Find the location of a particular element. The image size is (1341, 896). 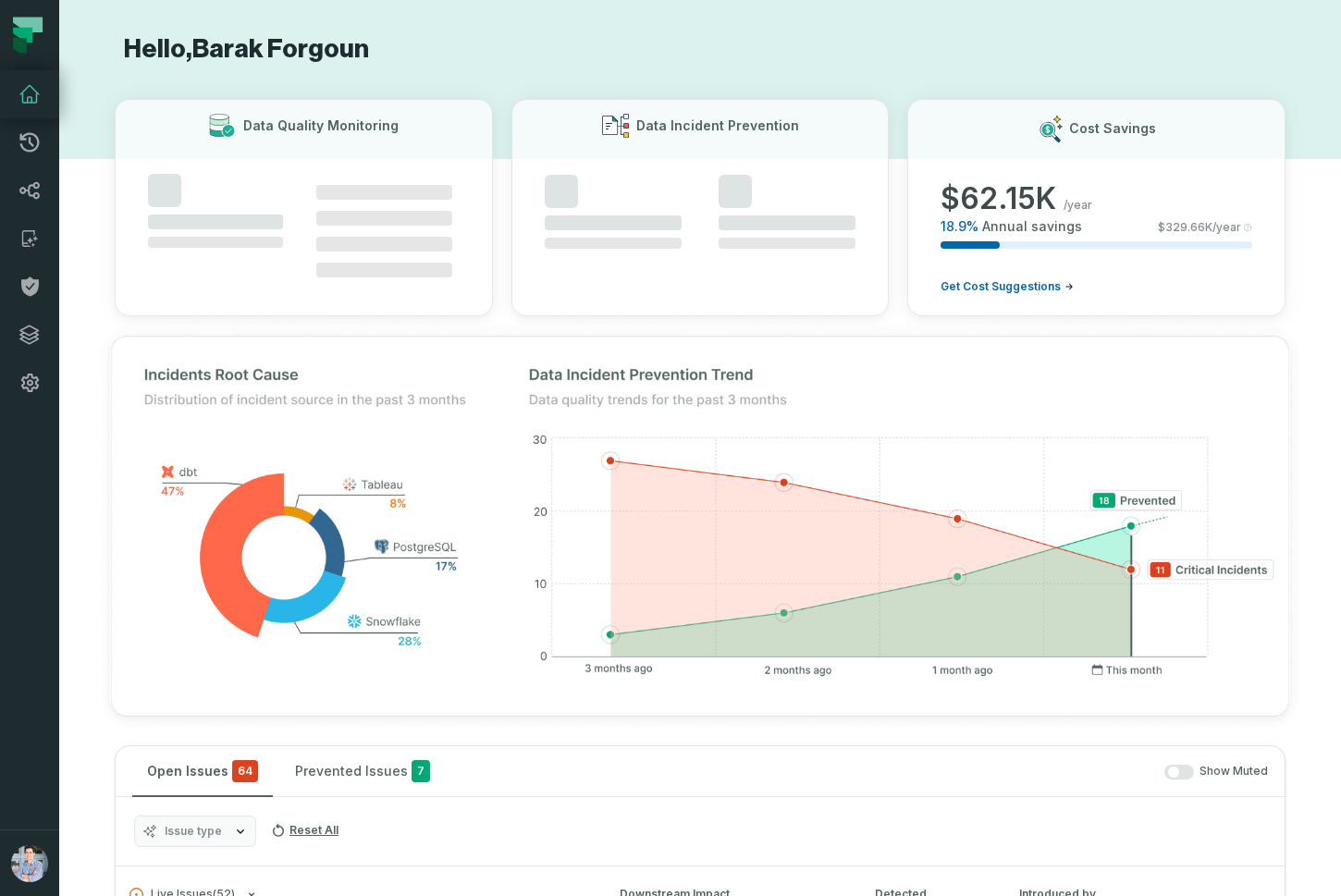

button: Reset All is located at coordinates (304, 830).